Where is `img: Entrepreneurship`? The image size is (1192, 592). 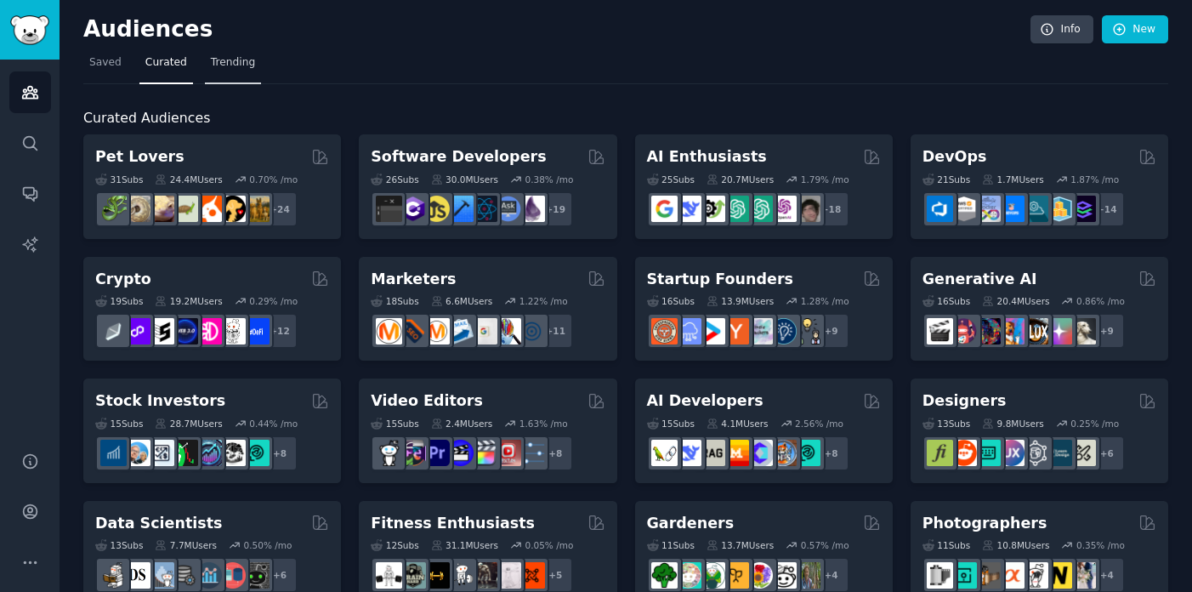
img: Entrepreneurship is located at coordinates (783, 331).